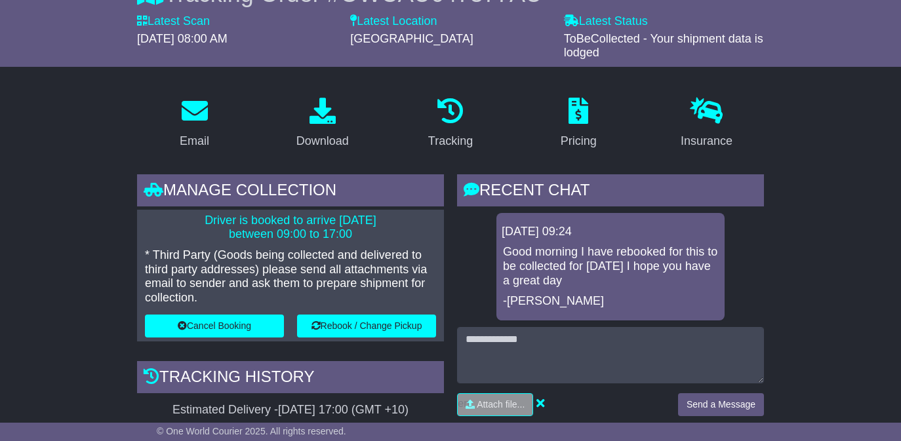 This screenshot has height=441, width=901. Describe the element at coordinates (173, 22) in the screenshot. I see `label: Latest Scan` at that location.